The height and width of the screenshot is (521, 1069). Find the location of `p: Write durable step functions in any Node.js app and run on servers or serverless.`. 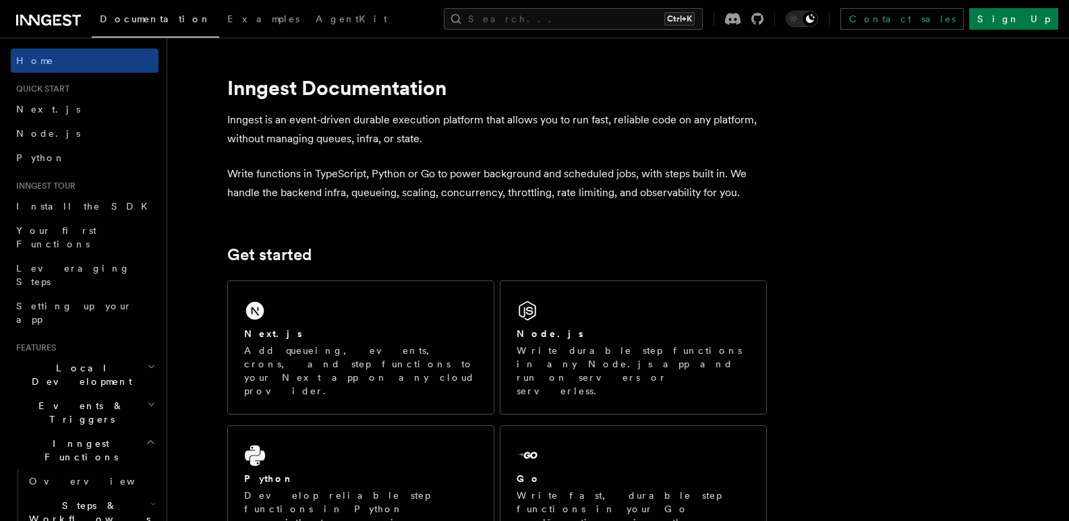

p: Write durable step functions in any Node.js app and run on servers or serverless. is located at coordinates (633, 371).